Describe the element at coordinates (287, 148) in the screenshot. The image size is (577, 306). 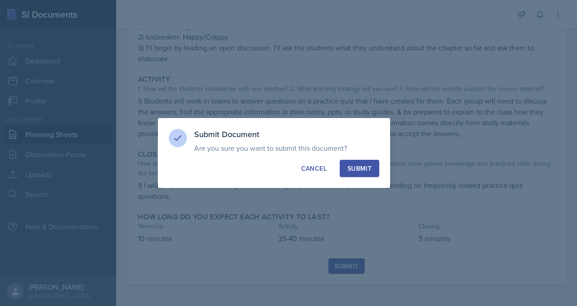
I see `p: Are you sure you want to submit this document?` at that location.